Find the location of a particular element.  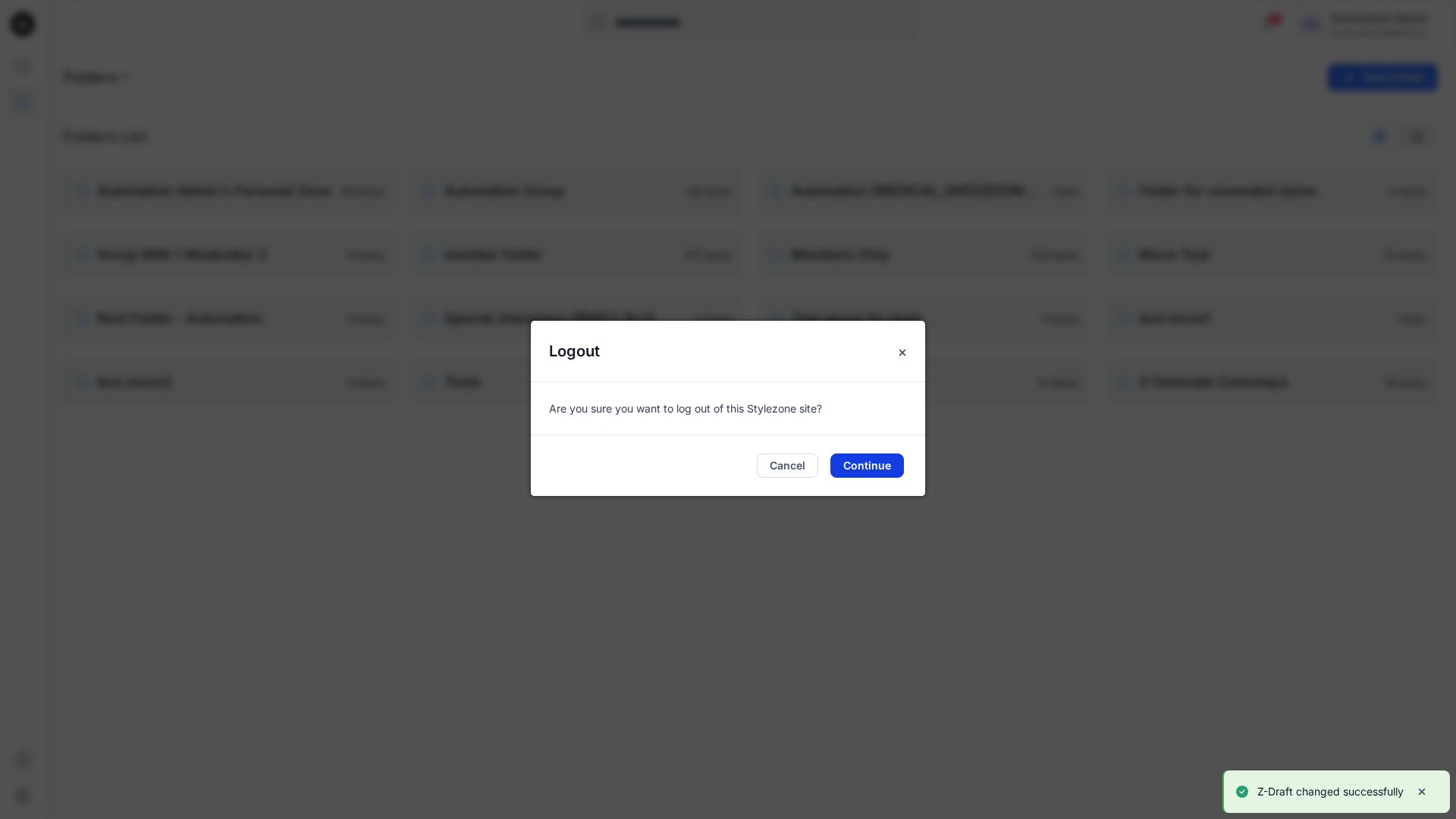

p: Z-Draft changed successfully is located at coordinates (1330, 792).